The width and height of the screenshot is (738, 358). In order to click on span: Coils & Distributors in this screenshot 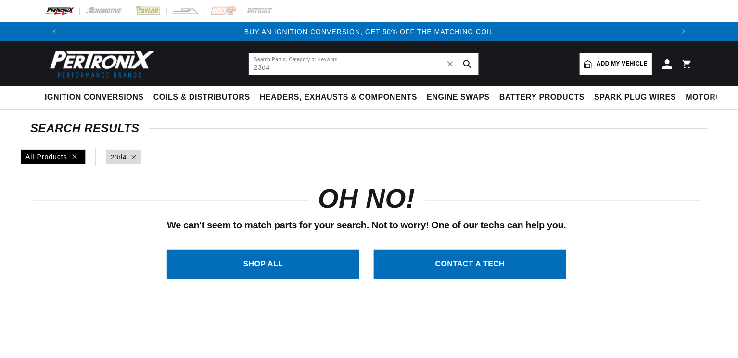, I will do `click(202, 97)`.